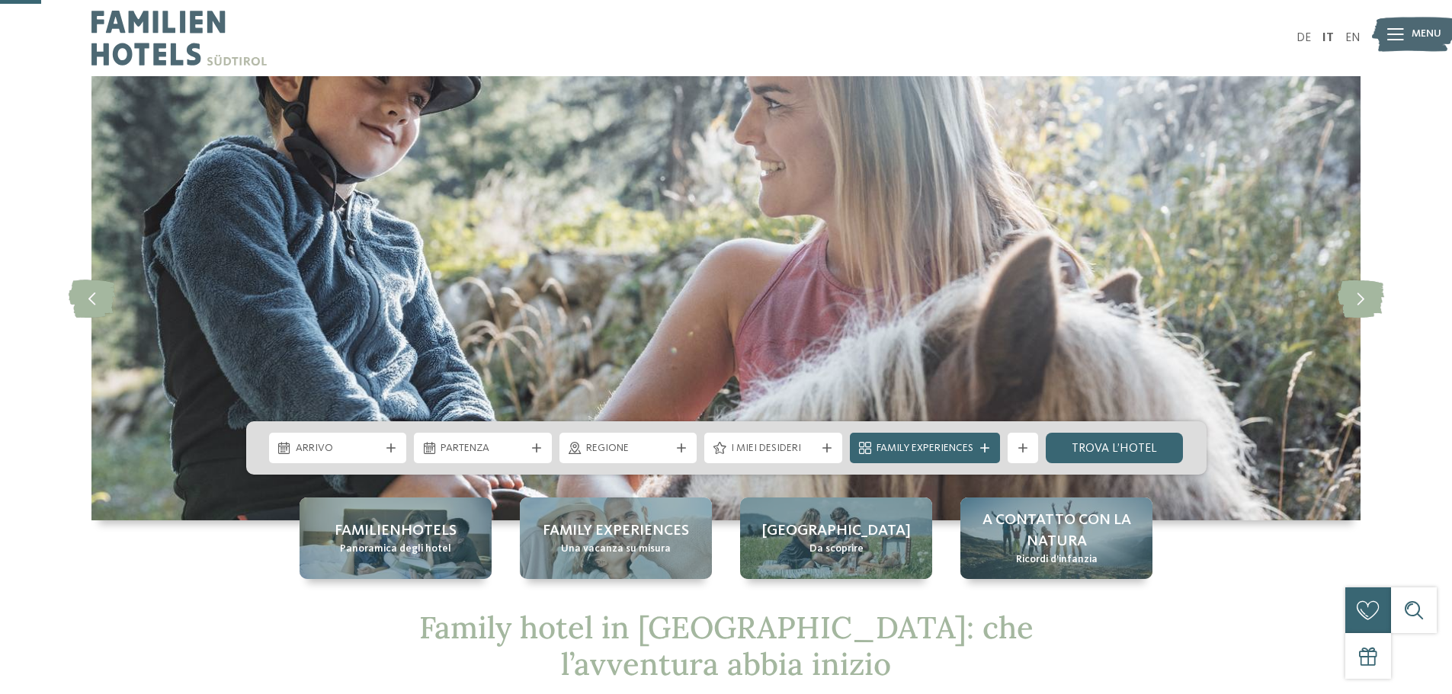  What do you see at coordinates (396, 538) in the screenshot?
I see `a: Family hotel in Trentino Alto Adige: la vacanza ideale per grandi e piccini Familienhotels Panora...` at bounding box center [396, 538].